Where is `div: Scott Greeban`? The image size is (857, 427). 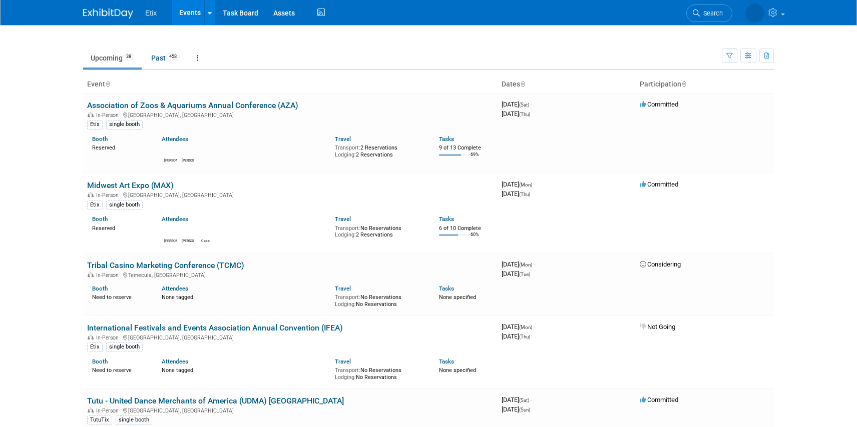
div: Scott Greeban is located at coordinates (188, 241).